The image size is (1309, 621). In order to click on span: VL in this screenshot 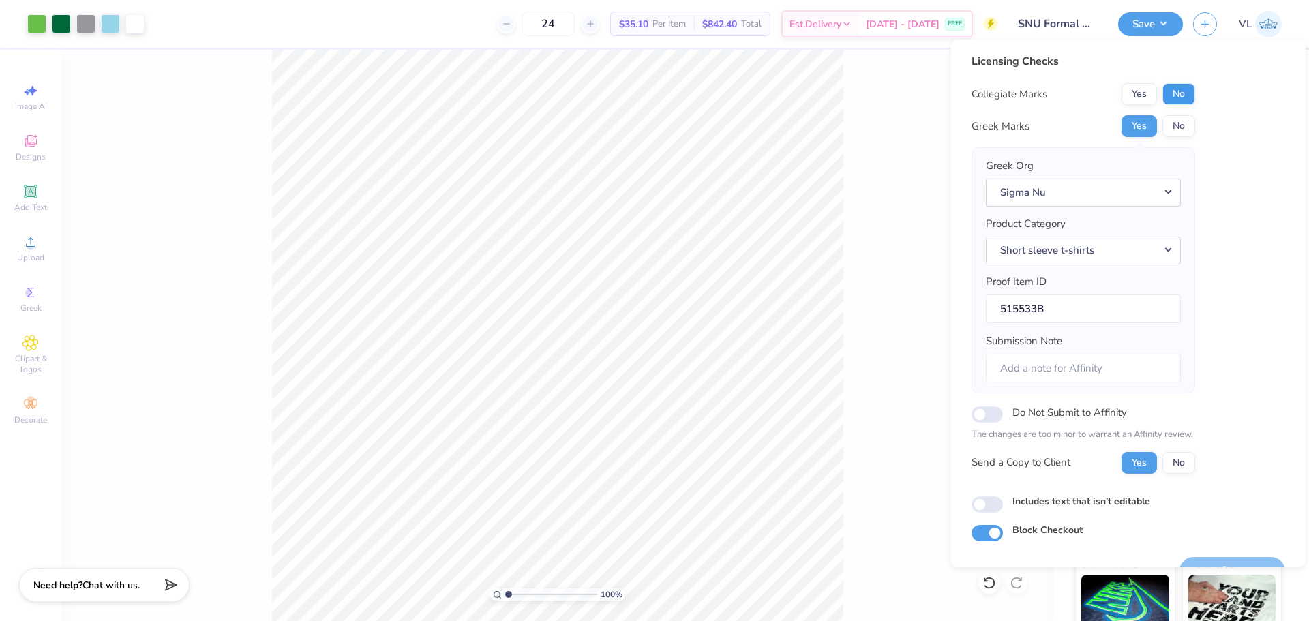, I will do `click(1245, 24)`.